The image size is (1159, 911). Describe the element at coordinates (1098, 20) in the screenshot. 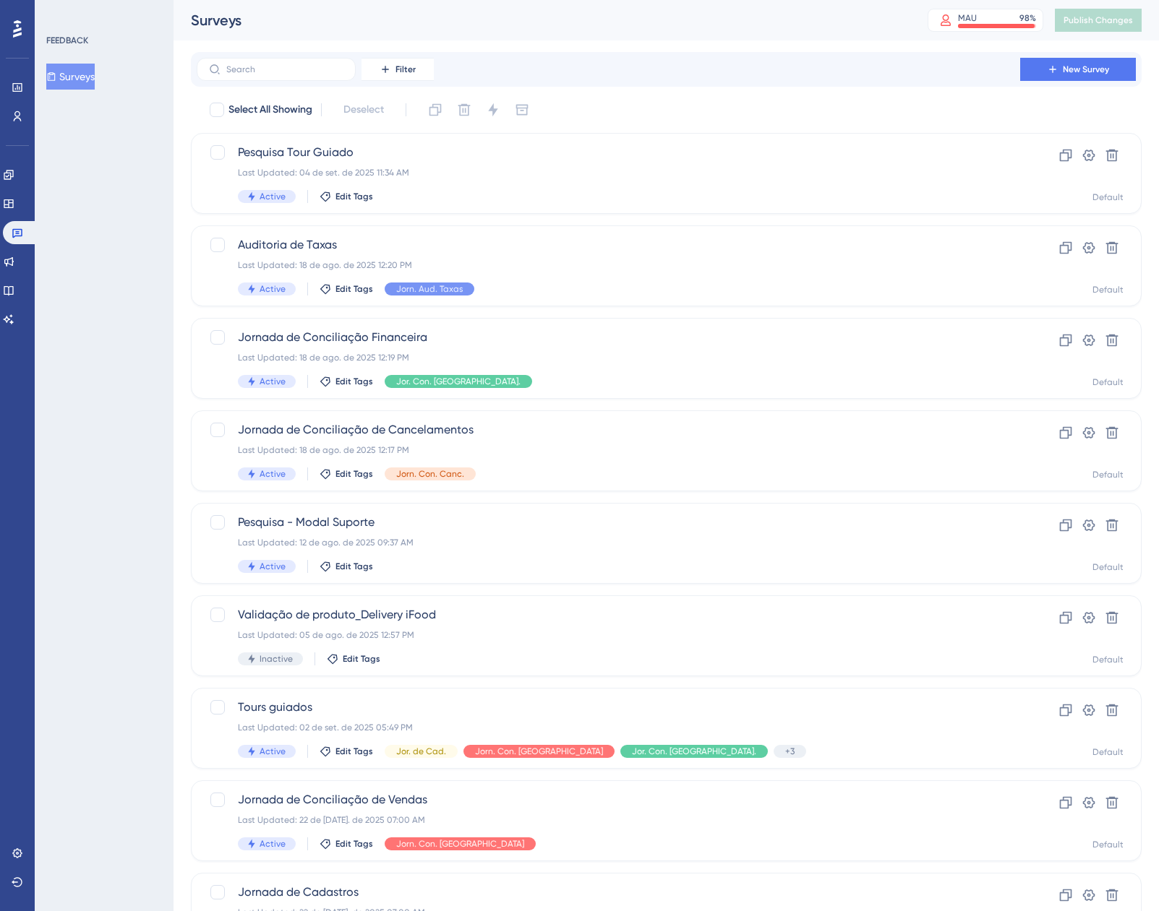

I see `span: Publish Changes` at that location.